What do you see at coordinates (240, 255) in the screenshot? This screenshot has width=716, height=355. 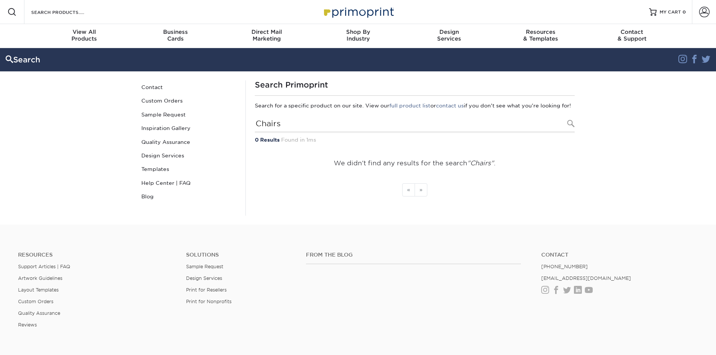 I see `h4: Solutions` at bounding box center [240, 255].